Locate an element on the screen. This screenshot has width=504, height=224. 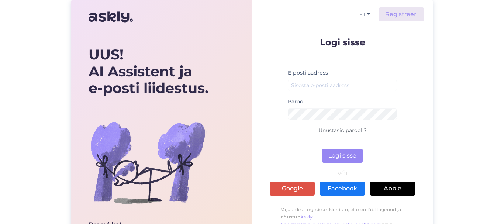
a: Registreeri is located at coordinates (401, 14).